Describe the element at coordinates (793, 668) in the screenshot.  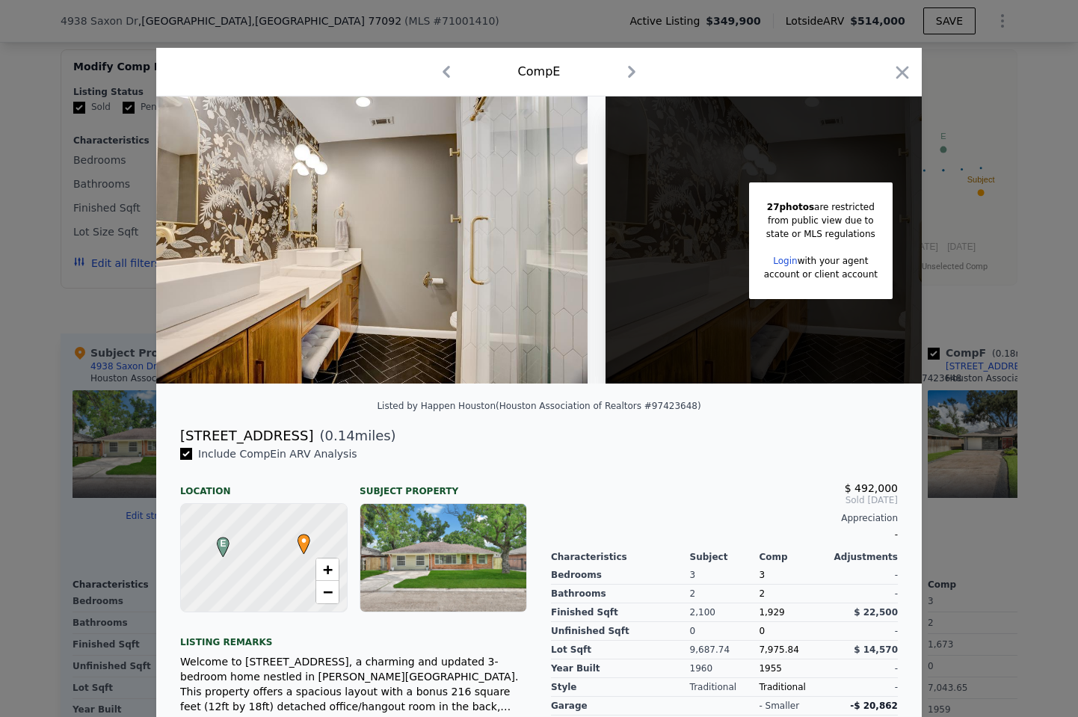
I see `div: 1955` at that location.